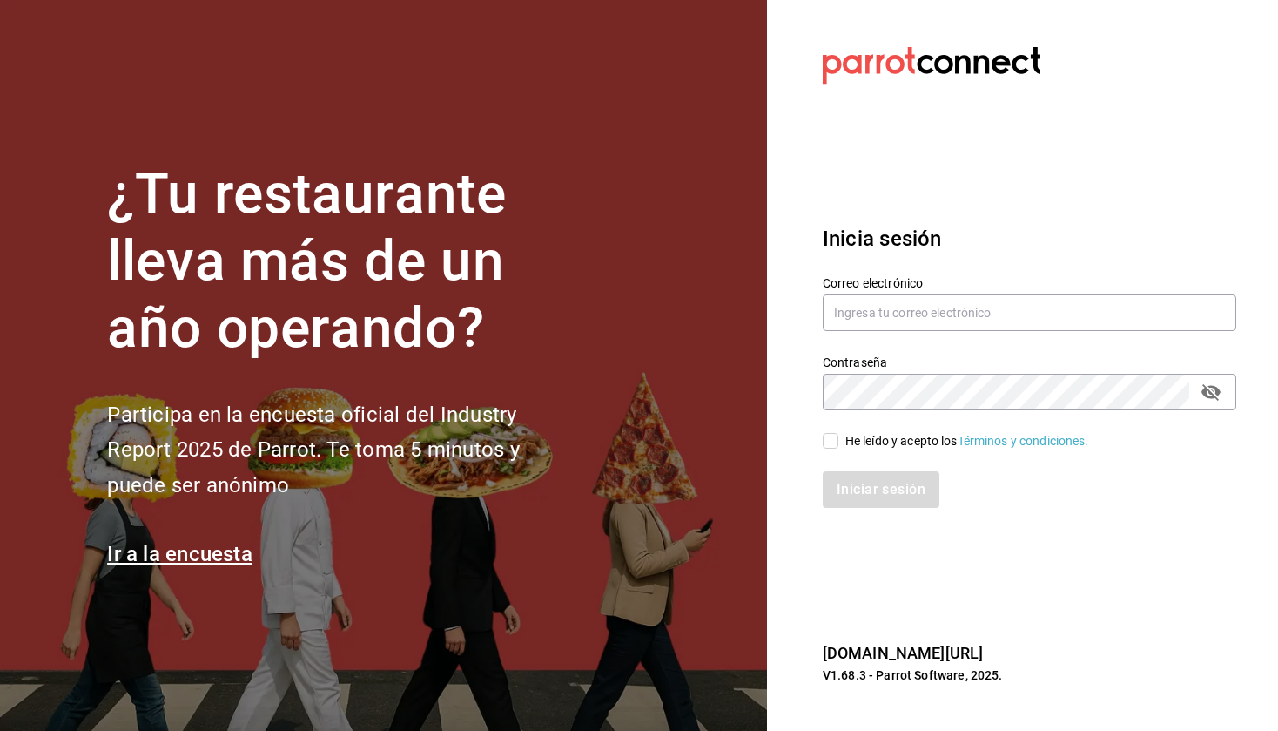 This screenshot has width=1278, height=731. Describe the element at coordinates (342, 261) in the screenshot. I see `h1: ¿Tu restaurante lleva más de un año operando?` at that location.